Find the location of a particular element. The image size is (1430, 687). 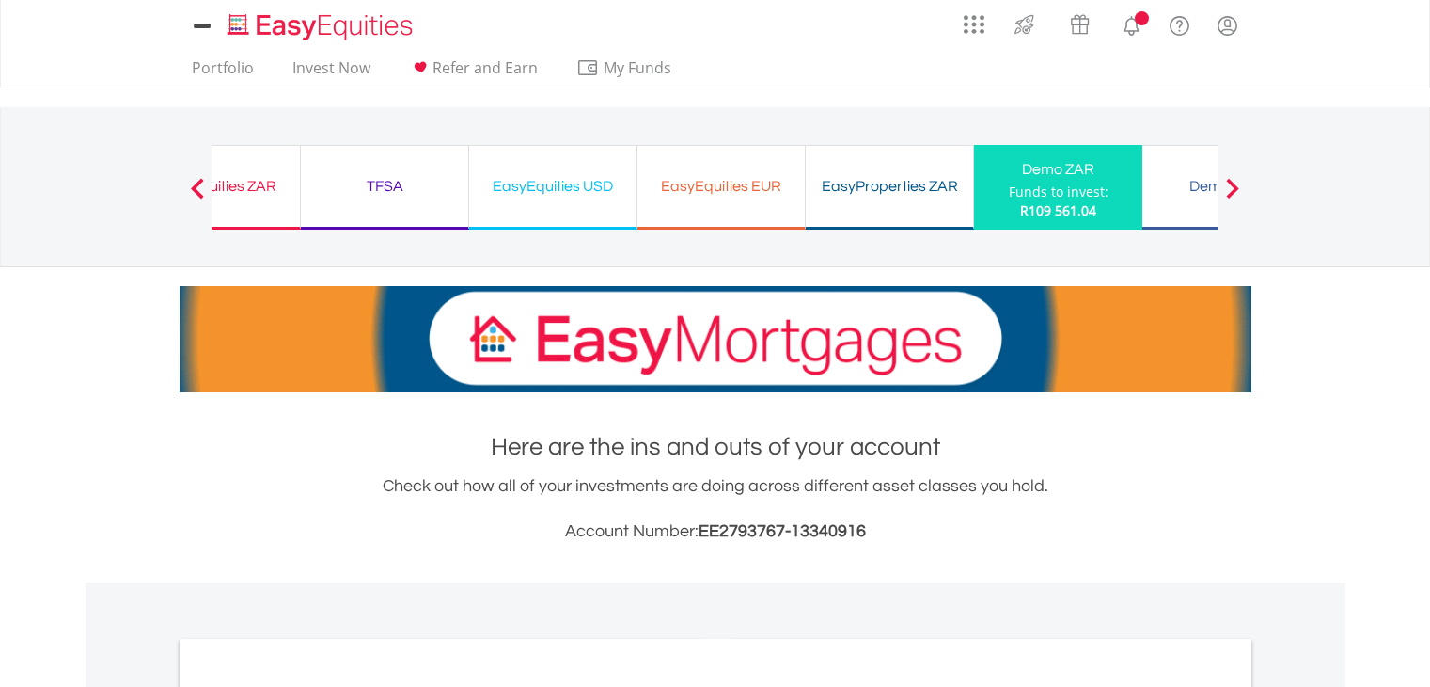

button: Previous is located at coordinates (197, 197).